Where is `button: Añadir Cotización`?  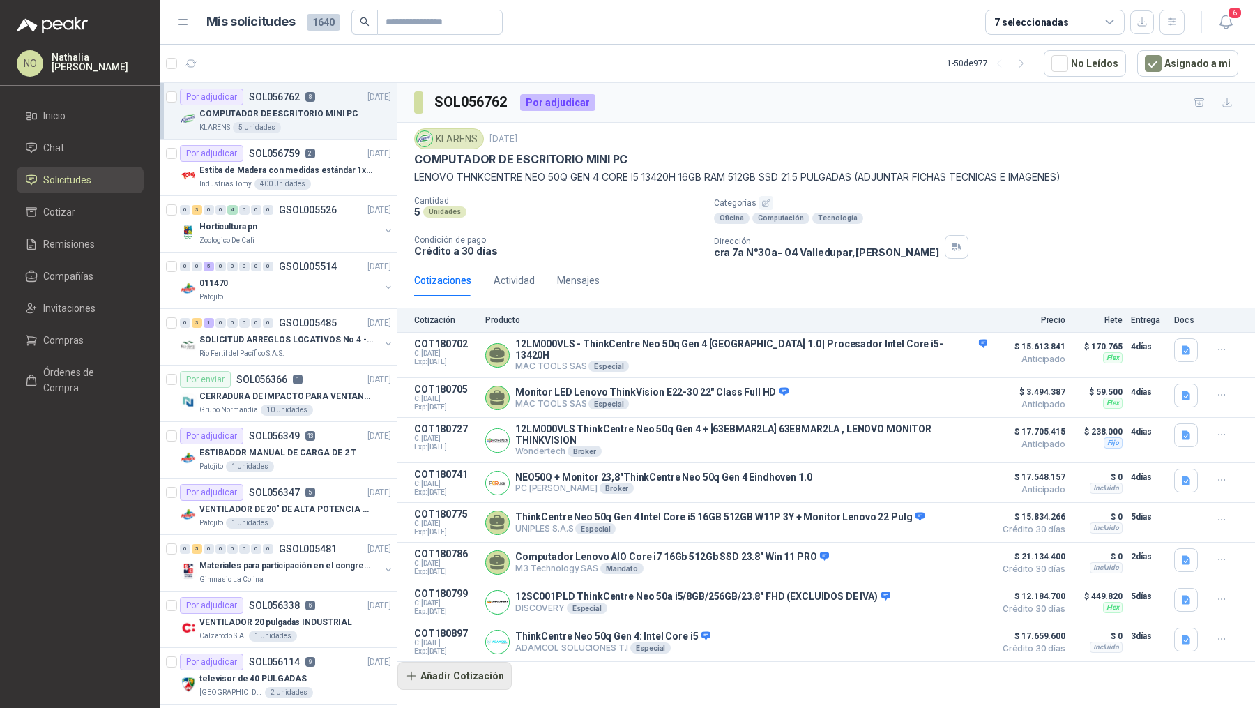 button: Añadir Cotización is located at coordinates (455, 676).